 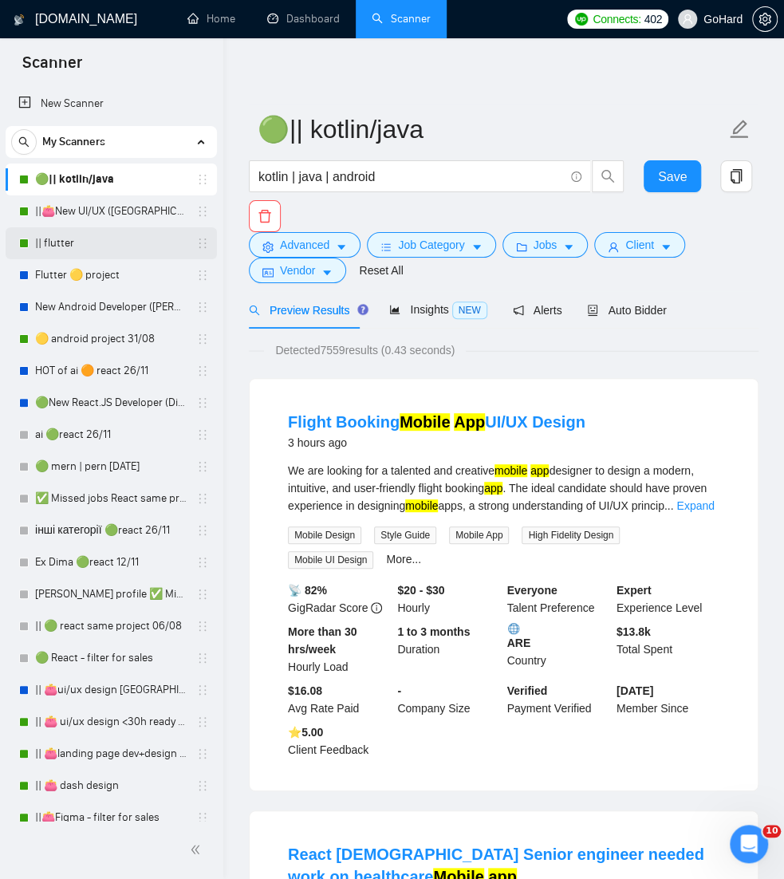 What do you see at coordinates (739, 129) in the screenshot?
I see `span: edit` at bounding box center [739, 129].